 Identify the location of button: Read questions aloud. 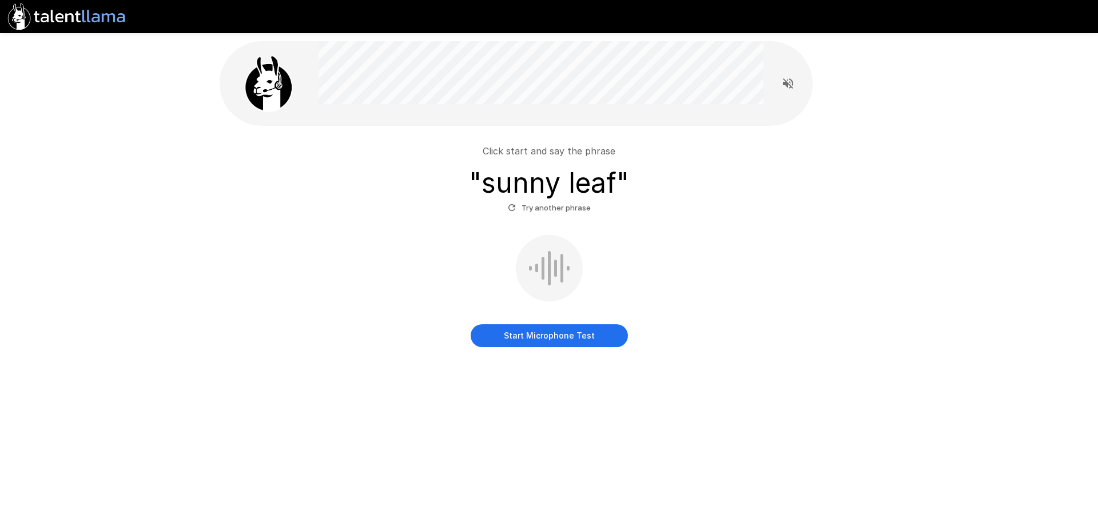
(788, 84).